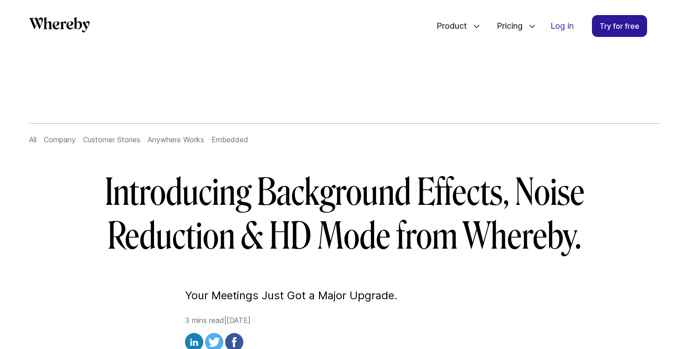  What do you see at coordinates (230, 139) in the screenshot?
I see `a: Embedded` at bounding box center [230, 139].